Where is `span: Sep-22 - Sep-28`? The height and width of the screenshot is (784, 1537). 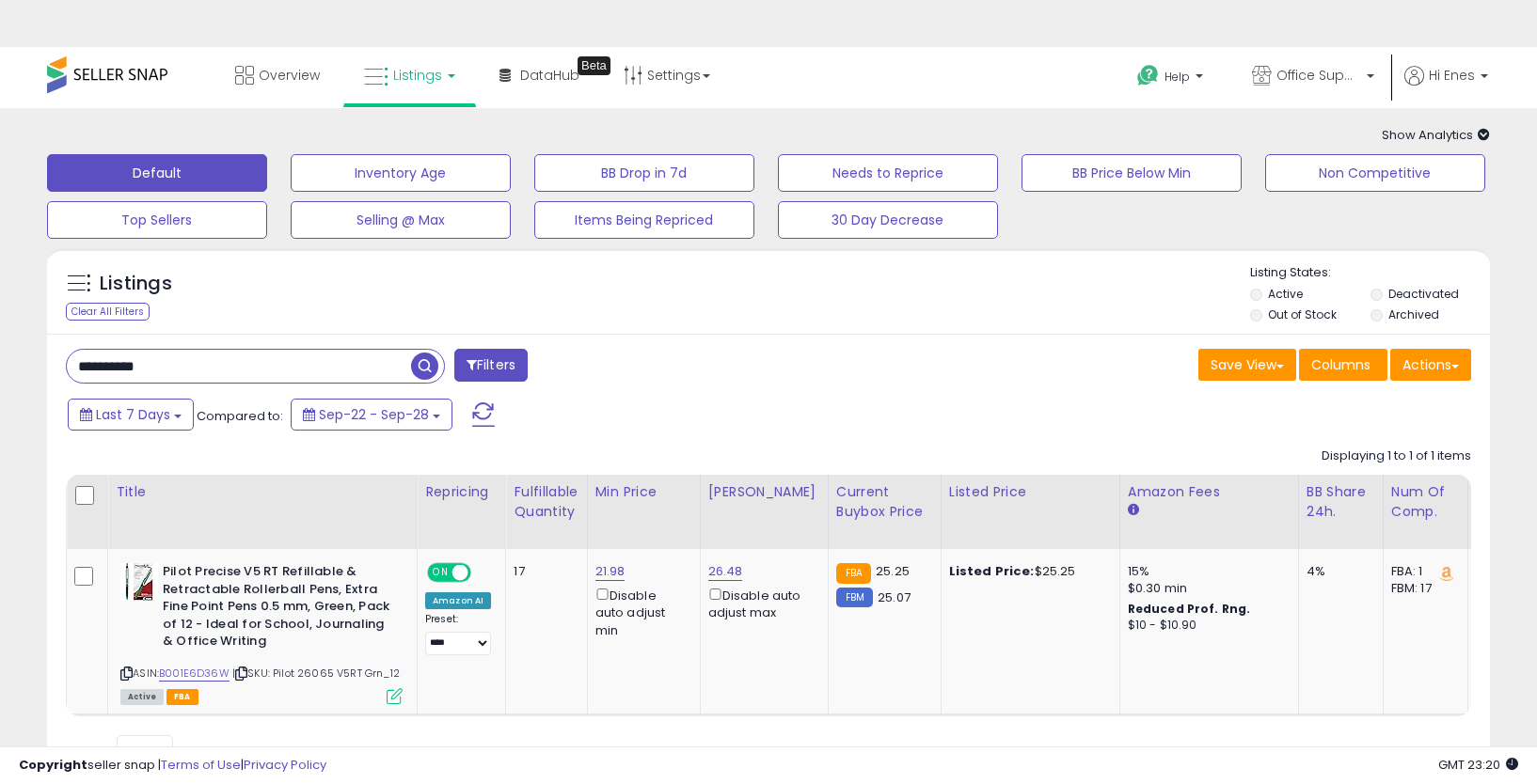
span: Sep-22 - Sep-28 is located at coordinates (373, 415).